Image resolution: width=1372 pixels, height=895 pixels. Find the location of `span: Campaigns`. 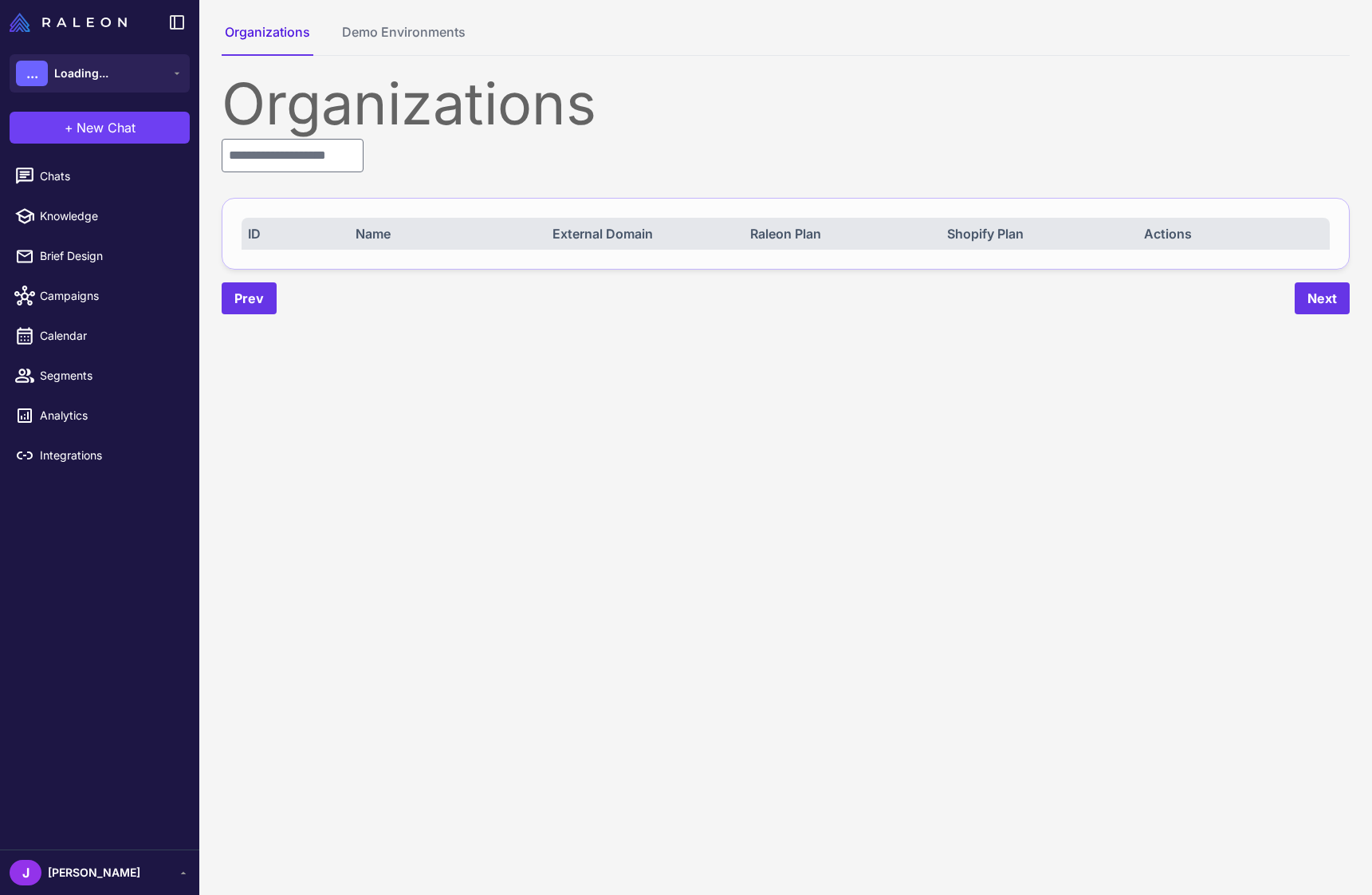

span: Campaigns is located at coordinates (110, 296).